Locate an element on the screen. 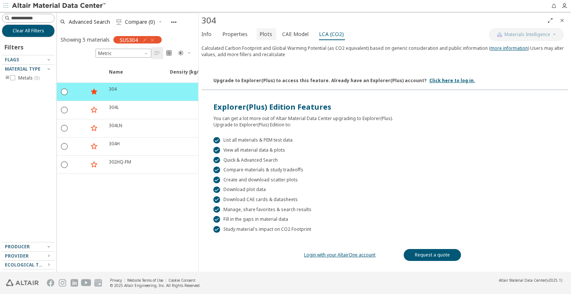 This screenshot has height=294, width=571. div: Unit System is located at coordinates (123, 53).